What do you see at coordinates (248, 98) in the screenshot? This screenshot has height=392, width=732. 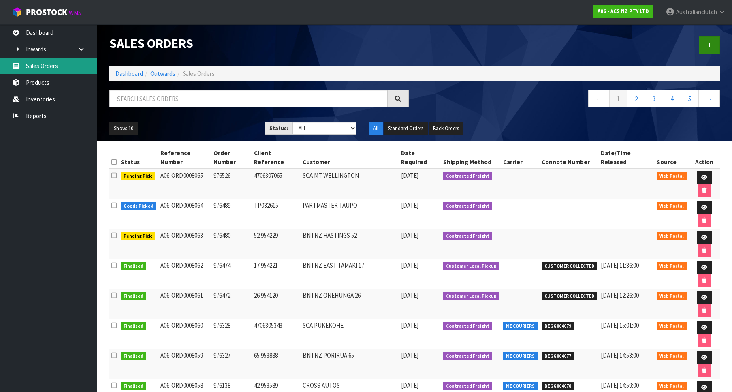 I see `input: Search sales orders` at bounding box center [248, 98].